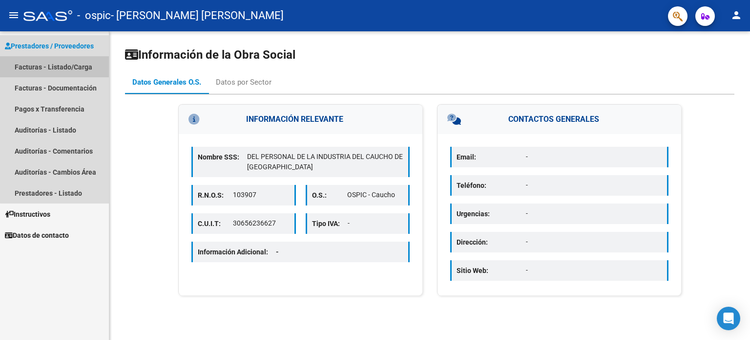  I want to click on p: C.U.I.T:, so click(215, 223).